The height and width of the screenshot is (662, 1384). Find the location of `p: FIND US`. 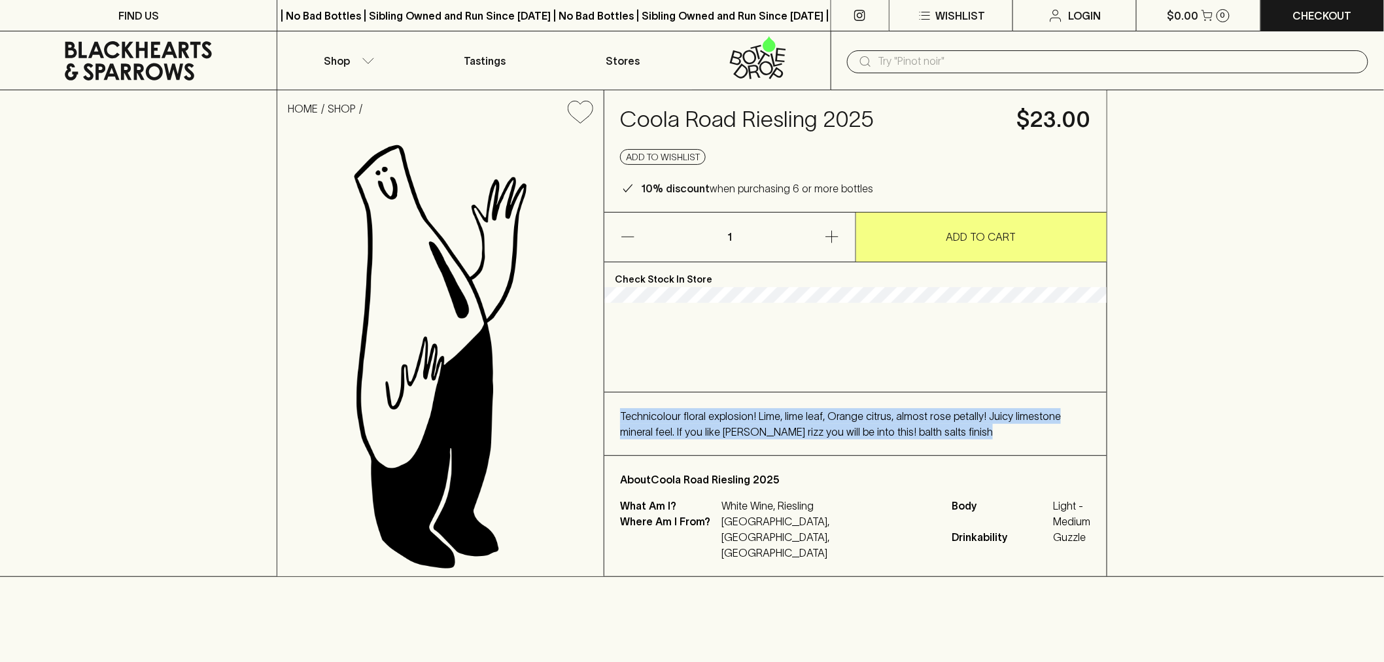

p: FIND US is located at coordinates (139, 16).